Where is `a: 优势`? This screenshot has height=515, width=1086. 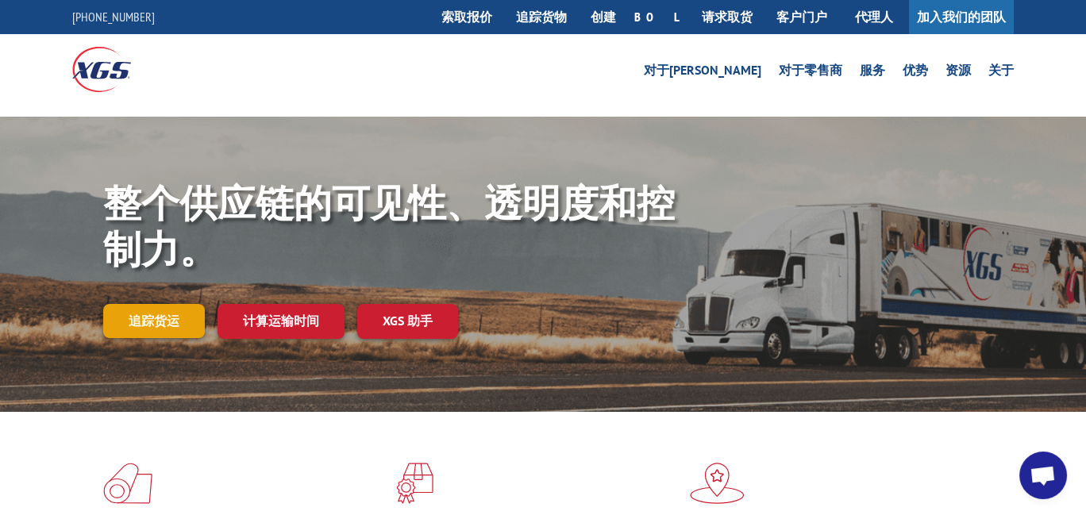
a: 优势 is located at coordinates (916, 73).